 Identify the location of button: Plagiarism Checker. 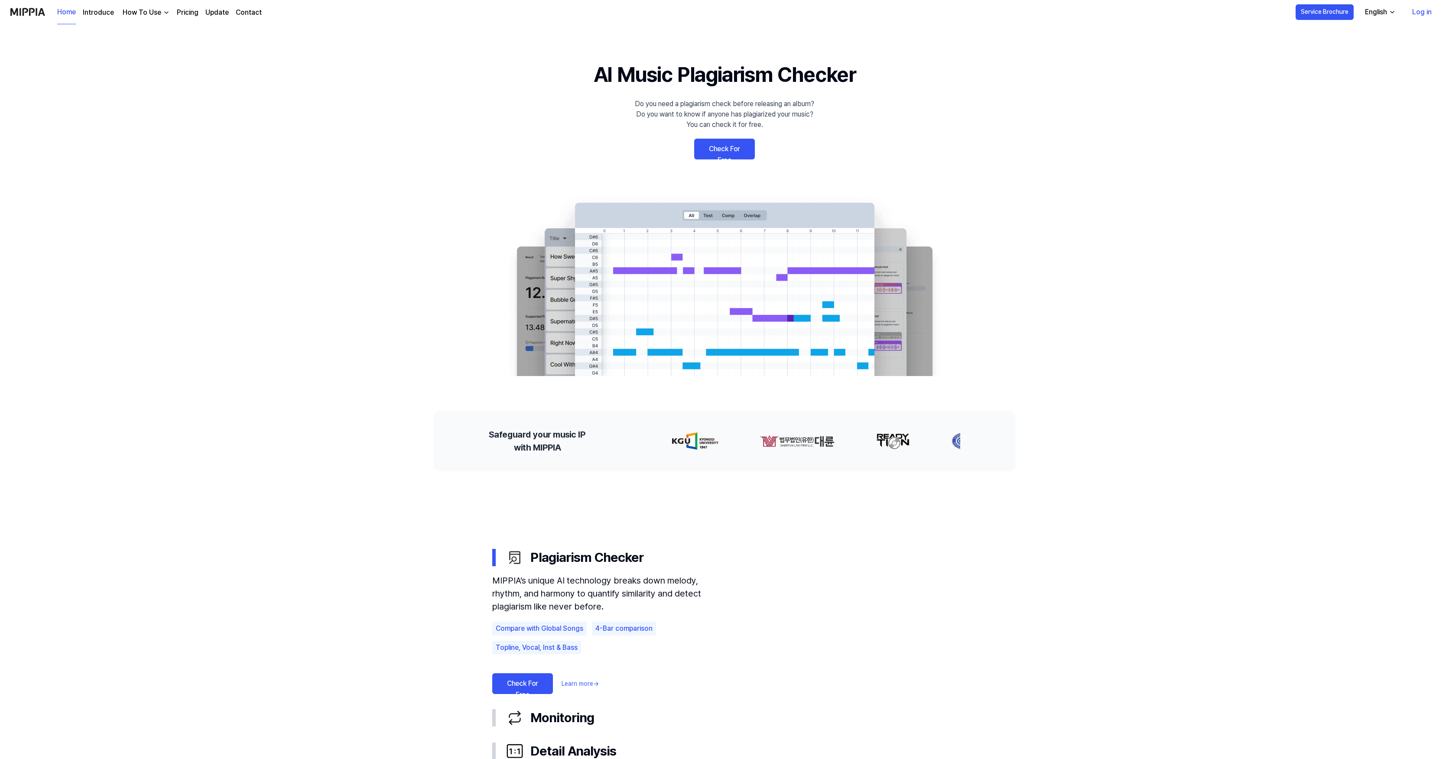
(724, 557).